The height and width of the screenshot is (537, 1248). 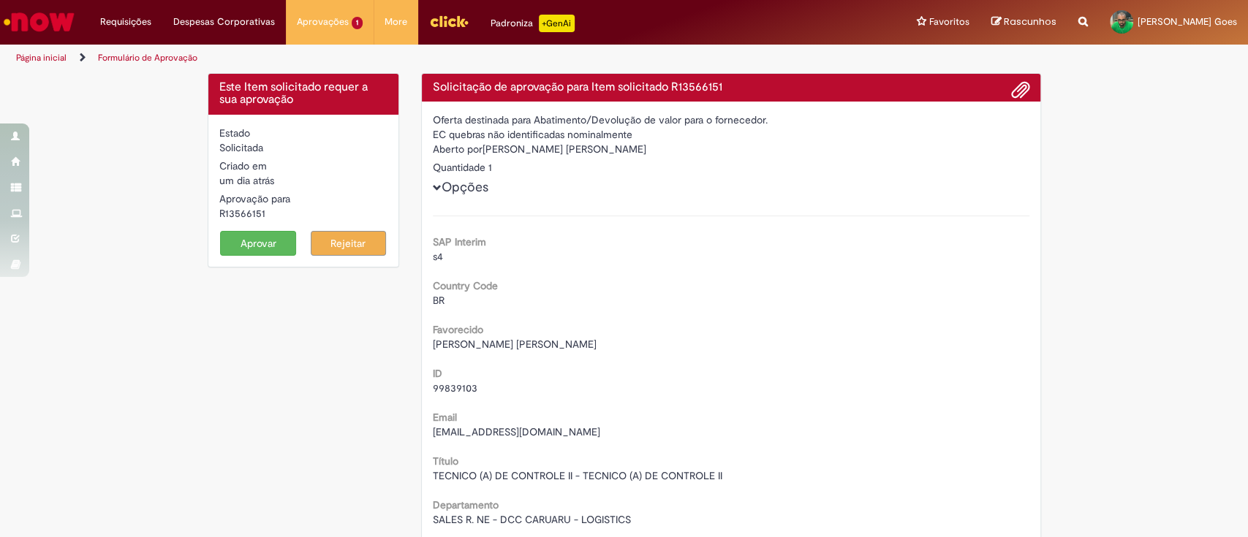 What do you see at coordinates (577, 476) in the screenshot?
I see `span: TECNICO (A) DE CONTROLE II - TECNICO (A) DE CONTROLE II` at bounding box center [577, 476].